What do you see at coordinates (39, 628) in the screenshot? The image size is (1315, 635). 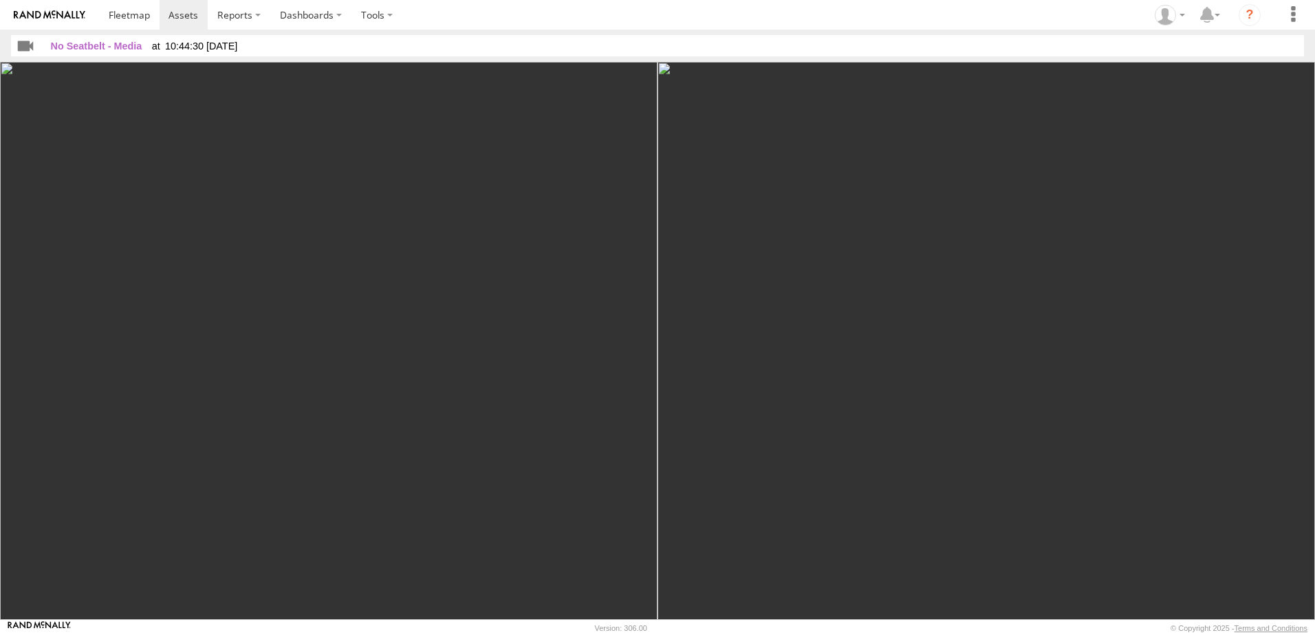 I see `a: Visit our Website` at bounding box center [39, 628].